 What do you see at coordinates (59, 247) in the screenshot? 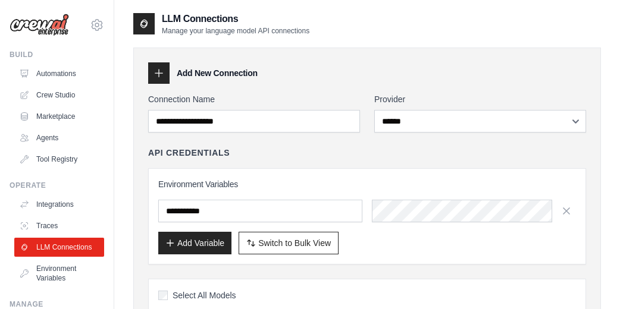
I see `a: LLM Connections` at bounding box center [59, 247].